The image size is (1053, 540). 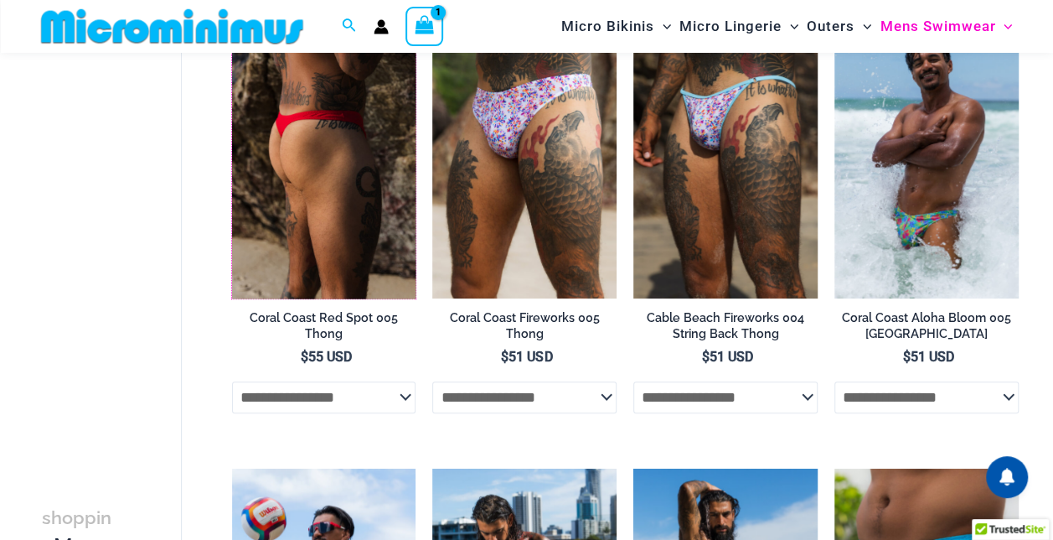 What do you see at coordinates (830, 26) in the screenshot?
I see `span: Outers` at bounding box center [830, 26].